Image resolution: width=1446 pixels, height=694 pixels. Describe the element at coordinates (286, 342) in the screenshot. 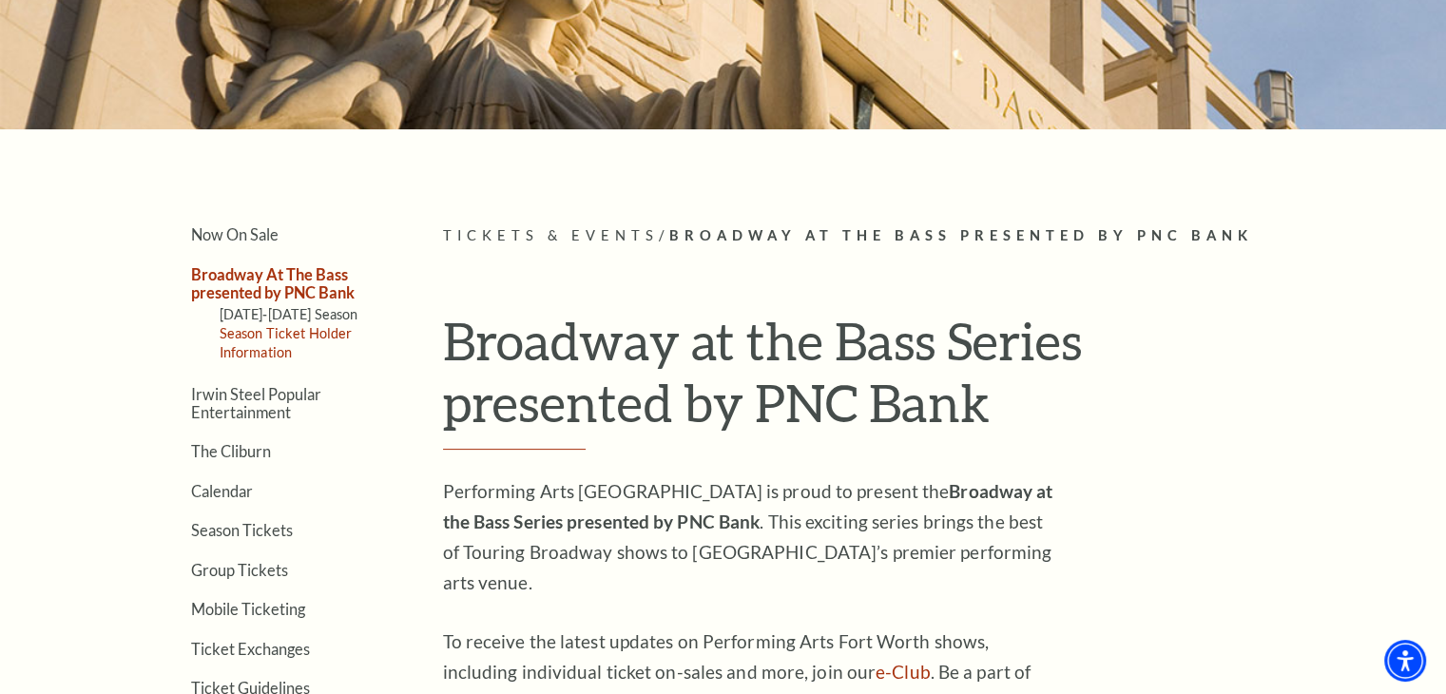

I see `a: Season Ticket Holder Information` at that location.